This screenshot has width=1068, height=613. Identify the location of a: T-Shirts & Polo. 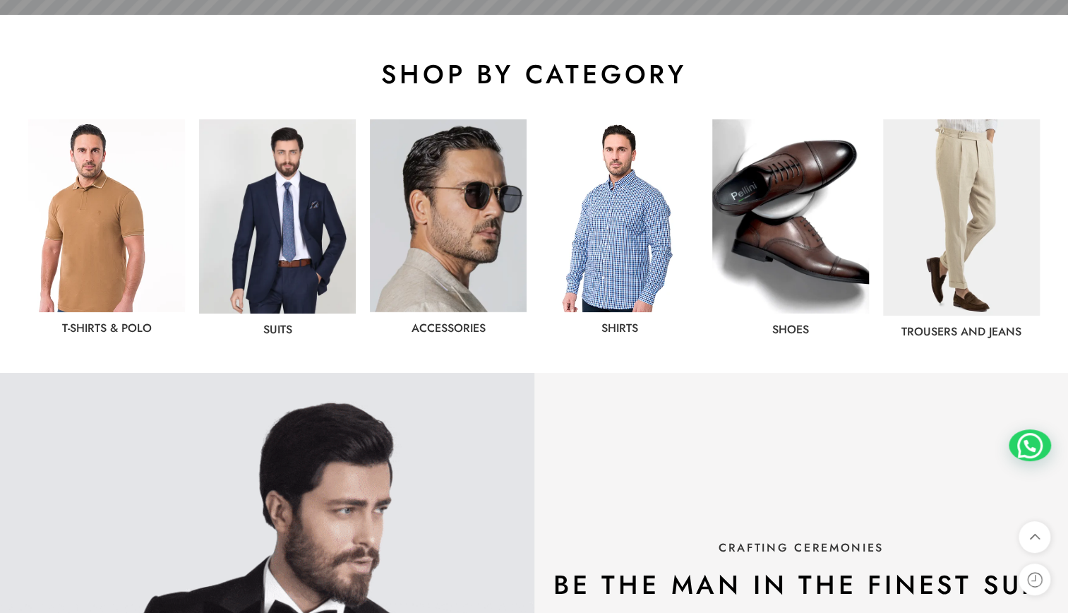
(107, 328).